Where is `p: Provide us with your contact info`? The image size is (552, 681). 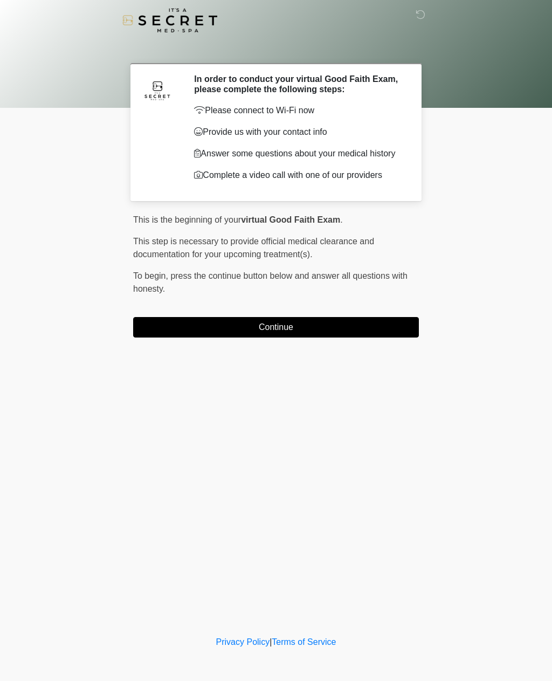 p: Provide us with your contact info is located at coordinates (298, 132).